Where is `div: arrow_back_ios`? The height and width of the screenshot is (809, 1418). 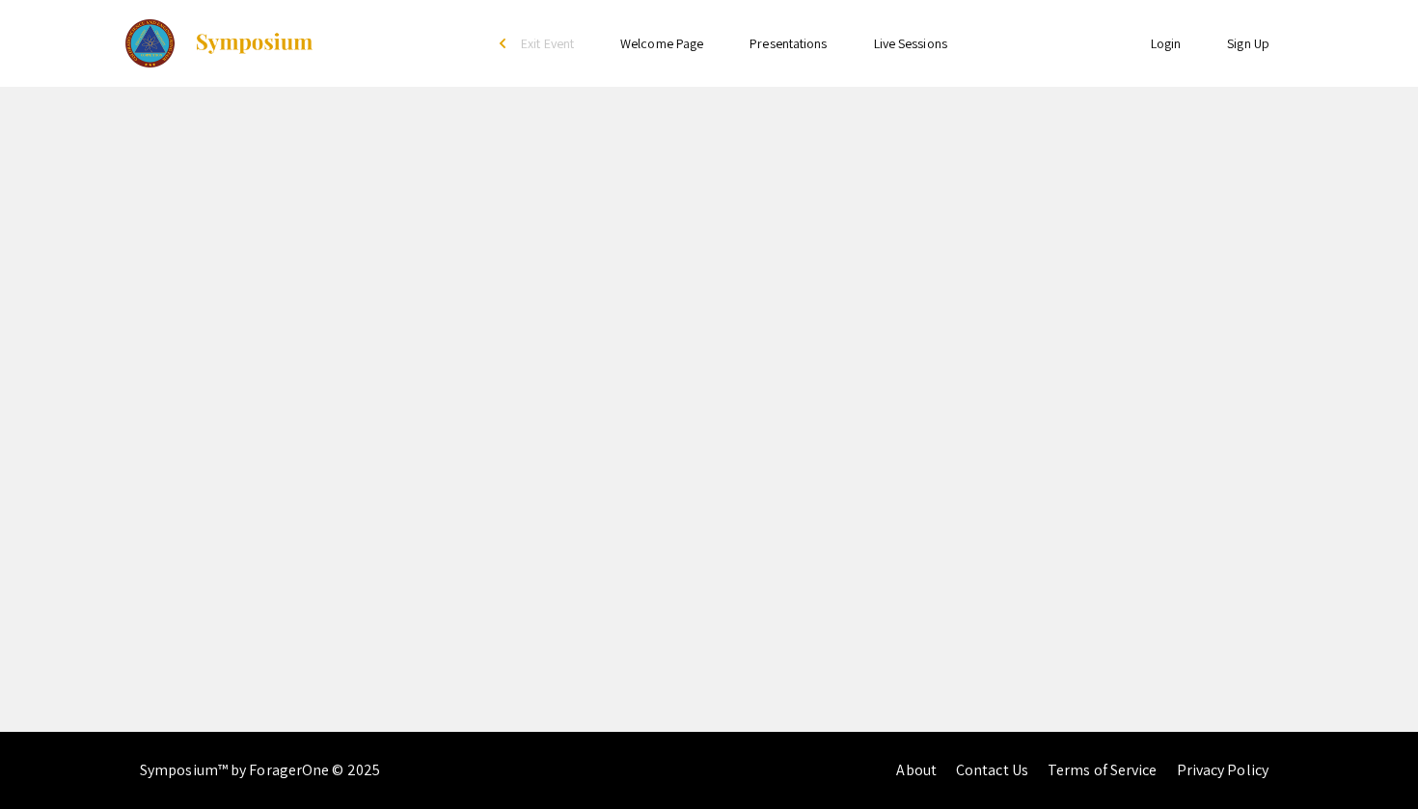 div: arrow_back_ios is located at coordinates (505, 43).